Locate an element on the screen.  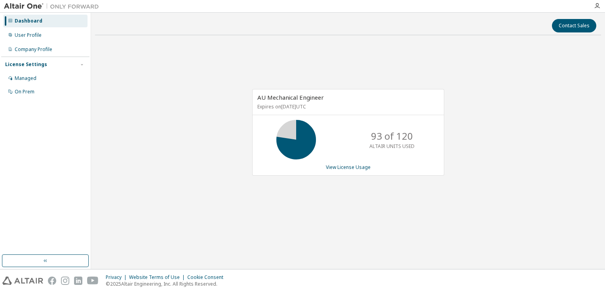
button: Contact Sales is located at coordinates (574, 26).